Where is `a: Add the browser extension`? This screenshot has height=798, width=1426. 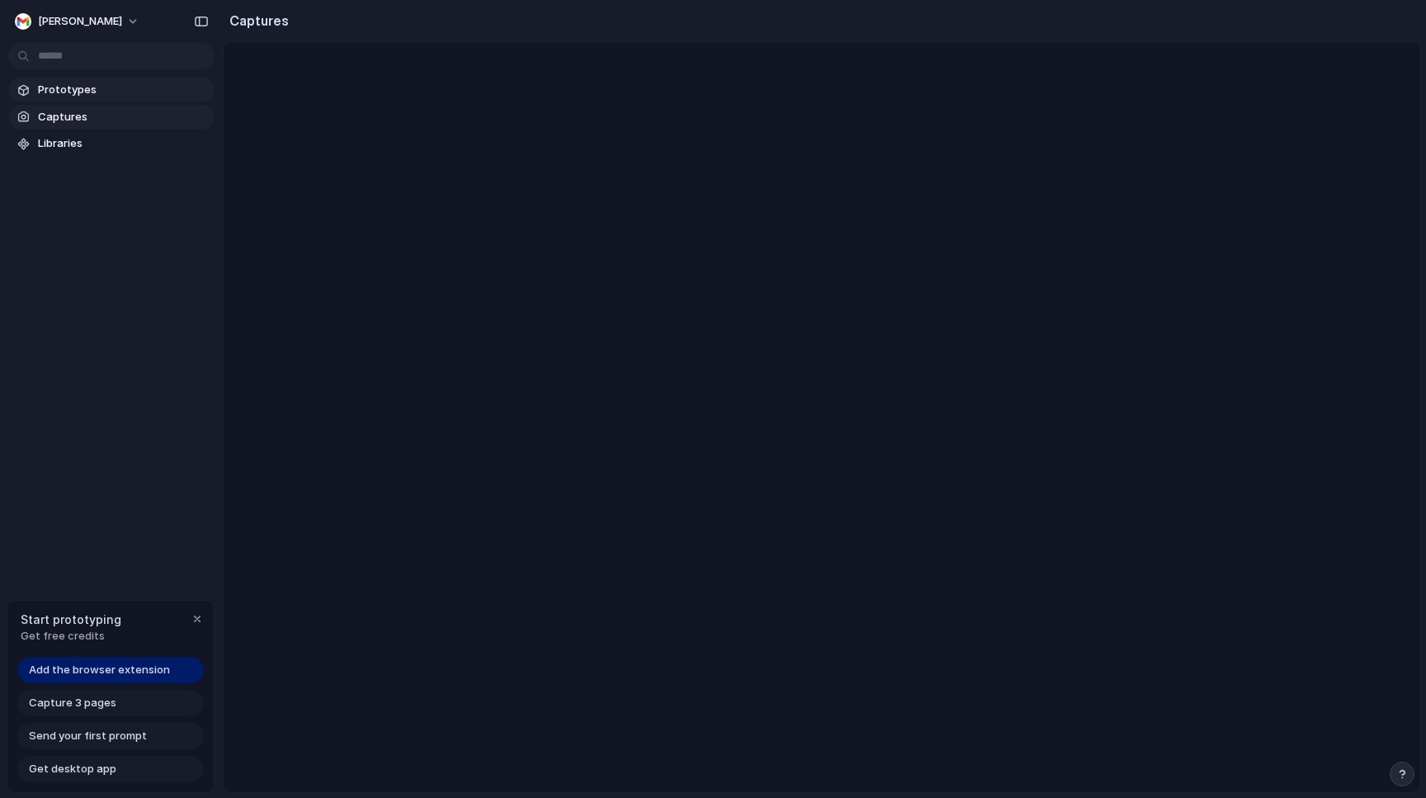 a: Add the browser extension is located at coordinates (111, 670).